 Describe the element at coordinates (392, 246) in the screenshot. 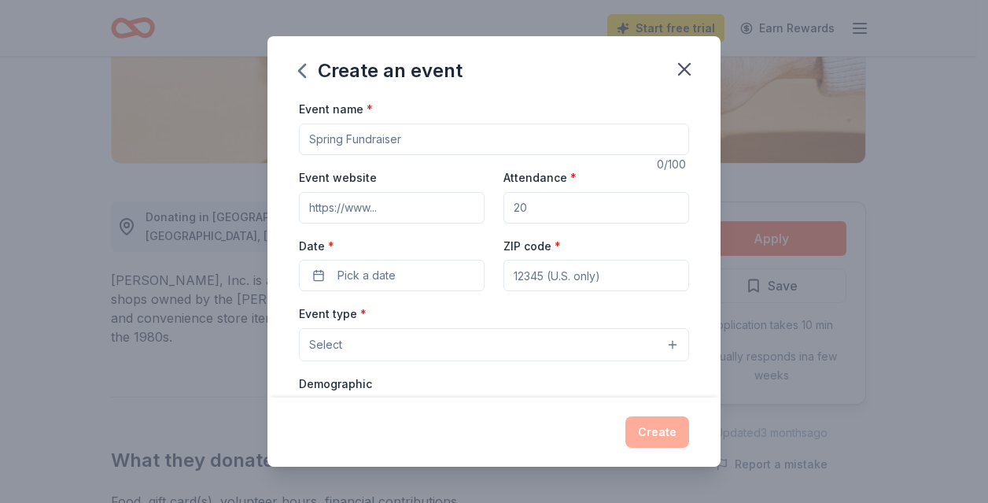

I see `label: Date` at that location.